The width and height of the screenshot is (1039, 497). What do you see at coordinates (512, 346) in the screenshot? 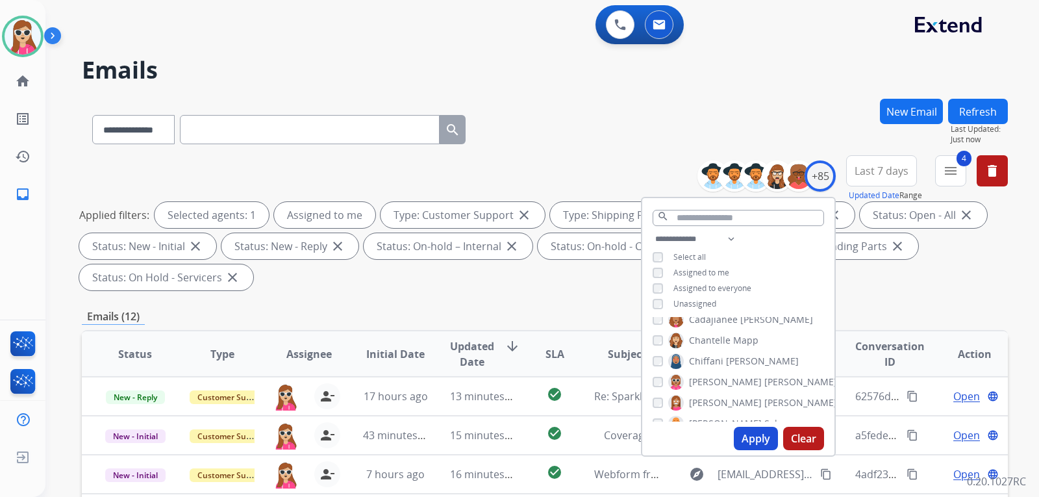
I see `mat-icon: arrow_downward` at bounding box center [512, 346].